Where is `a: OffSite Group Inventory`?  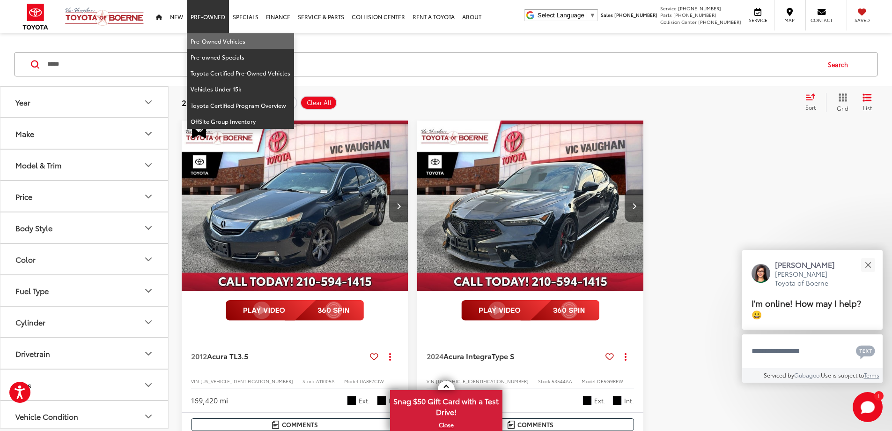 a: OffSite Group Inventory is located at coordinates (240, 121).